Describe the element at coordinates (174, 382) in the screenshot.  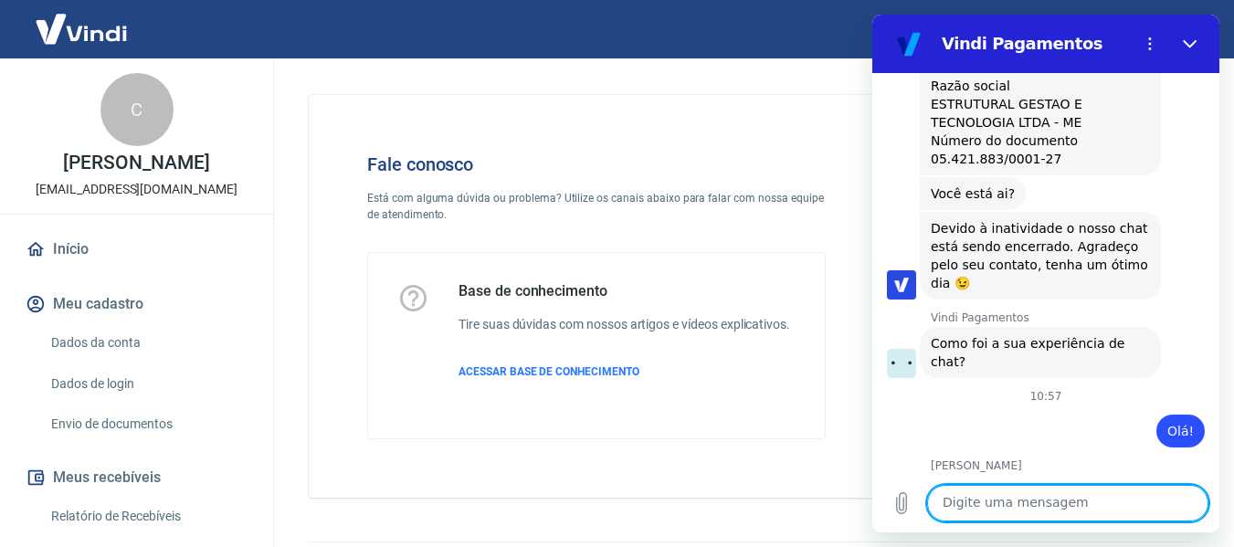
I see `p: 10:57` at that location.